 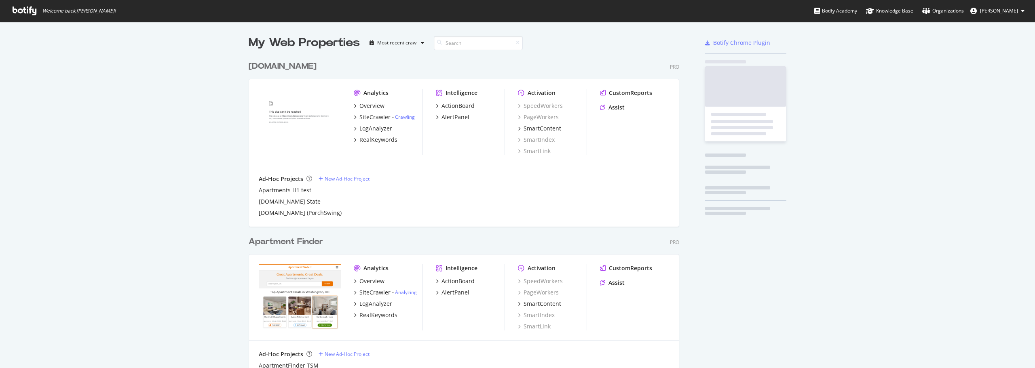 What do you see at coordinates (300, 297) in the screenshot?
I see `img: apartmentfinder.com` at bounding box center [300, 297].